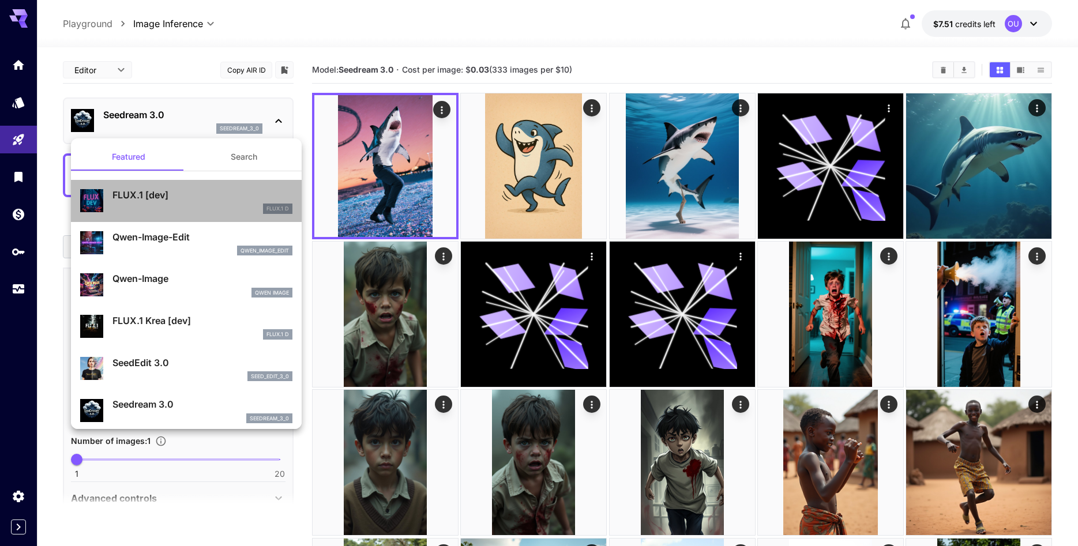 This screenshot has width=1078, height=546. What do you see at coordinates (202, 404) in the screenshot?
I see `p: Seedream 3.0` at bounding box center [202, 404].